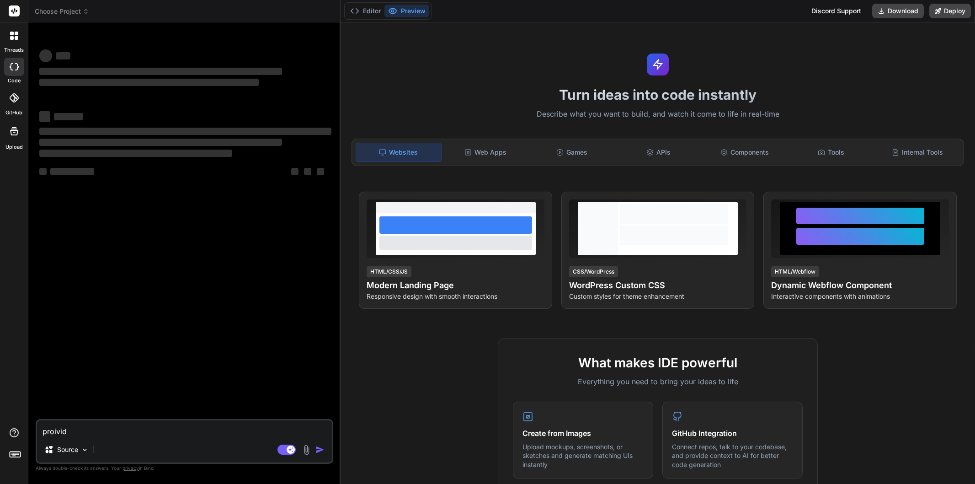 This screenshot has width=975, height=484. I want to click on h4: WordPress Custom CSS, so click(658, 285).